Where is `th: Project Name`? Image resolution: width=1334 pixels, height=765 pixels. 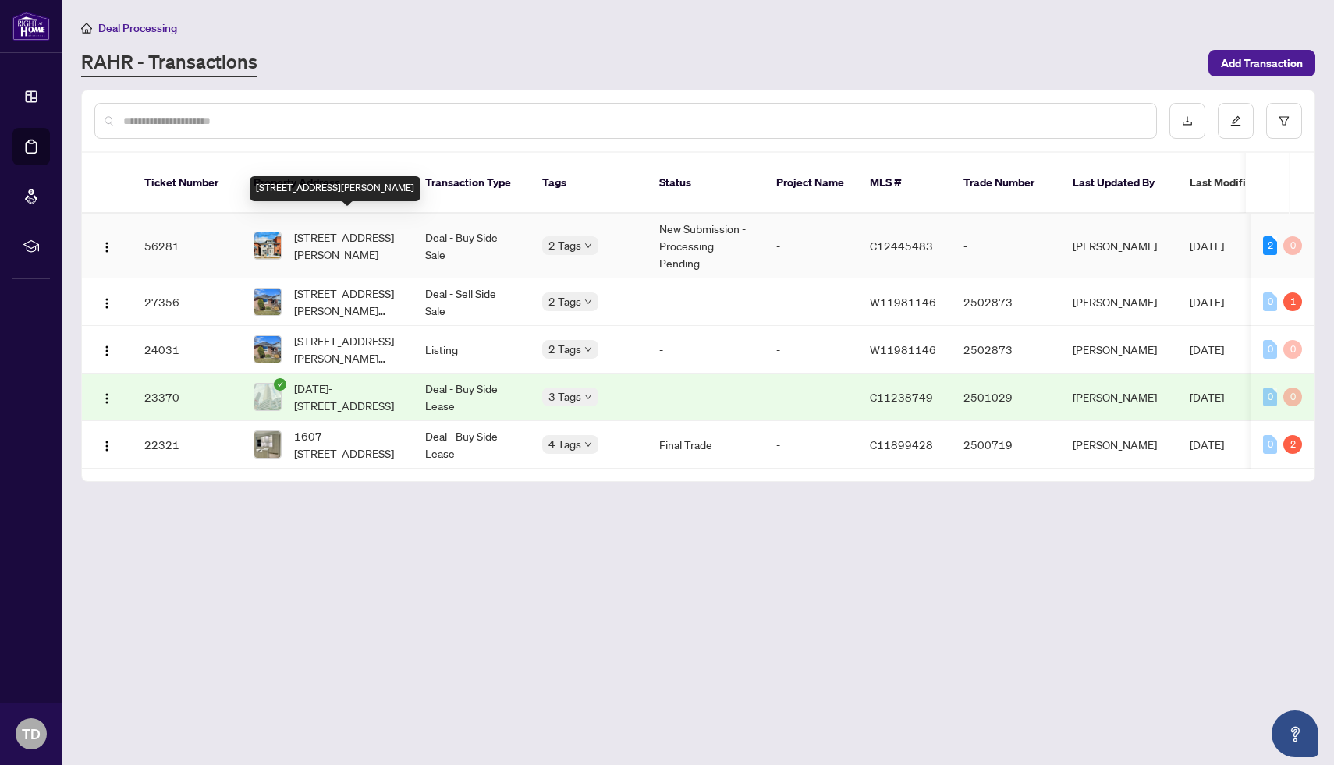
th: Project Name is located at coordinates (810, 183).